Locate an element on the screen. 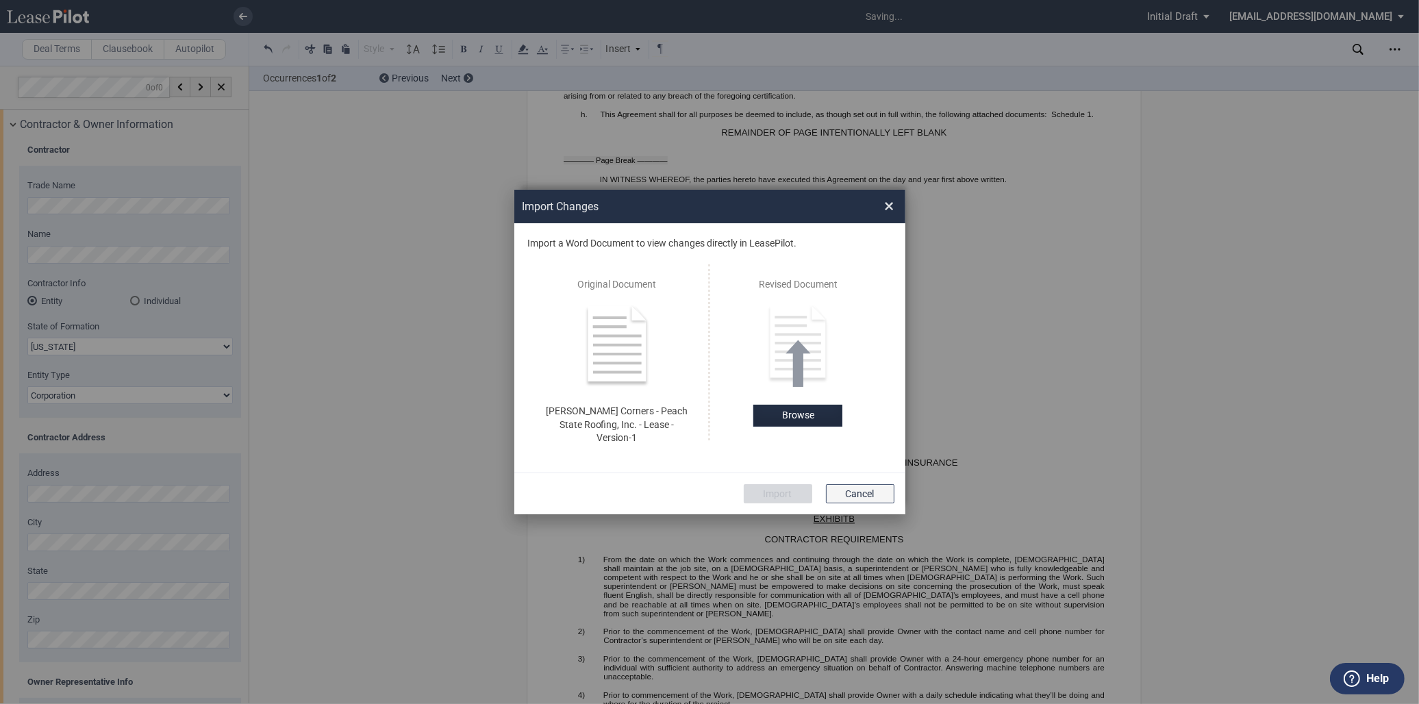  div: Revised Document is located at coordinates (798, 285).